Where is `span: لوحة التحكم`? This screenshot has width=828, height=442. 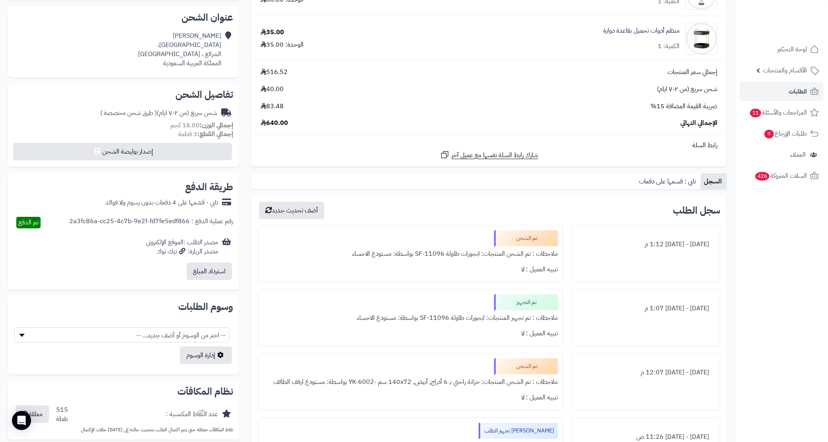
span: لوحة التحكم is located at coordinates (792, 49).